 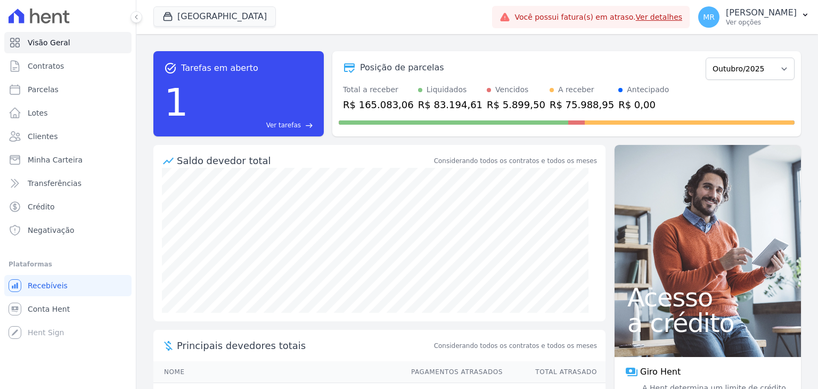 I want to click on a: Contratos, so click(x=68, y=66).